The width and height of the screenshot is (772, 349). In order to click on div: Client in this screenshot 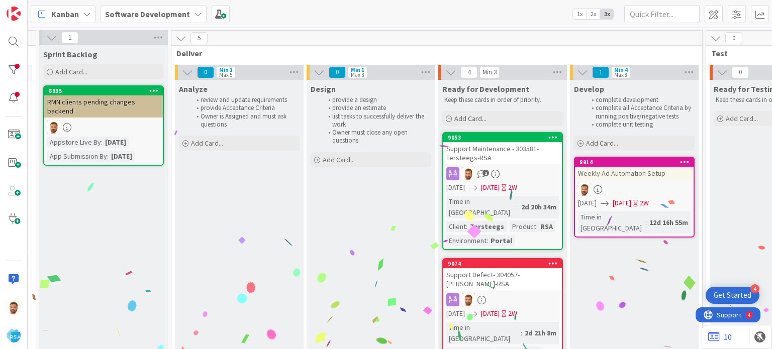, I will do `click(456, 227)`.